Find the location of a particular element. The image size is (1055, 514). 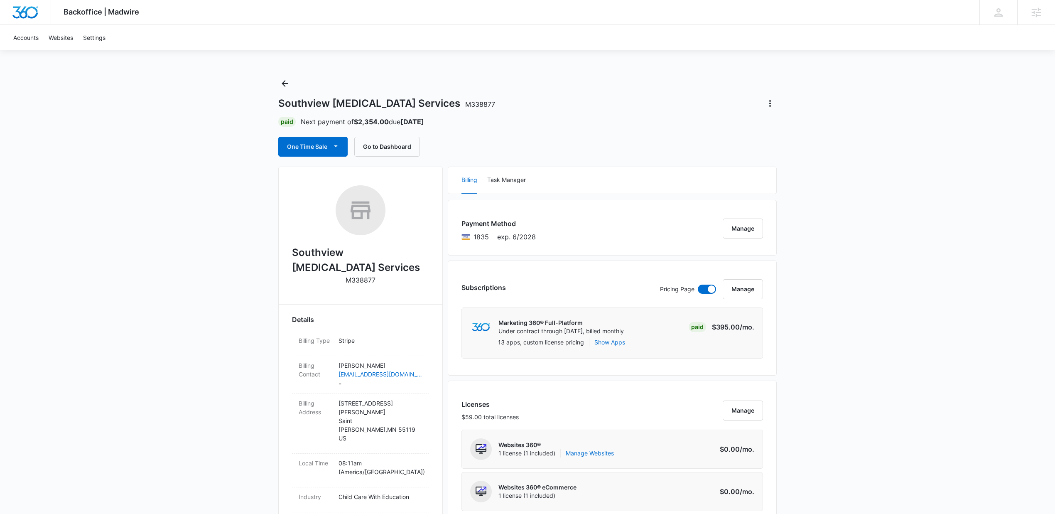

a: Websites is located at coordinates (61, 37).